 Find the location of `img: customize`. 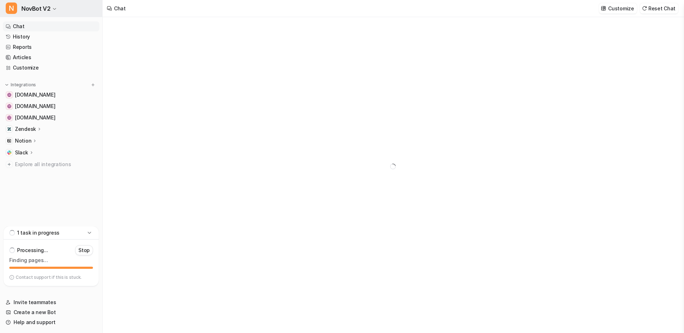

img: customize is located at coordinates (603, 8).